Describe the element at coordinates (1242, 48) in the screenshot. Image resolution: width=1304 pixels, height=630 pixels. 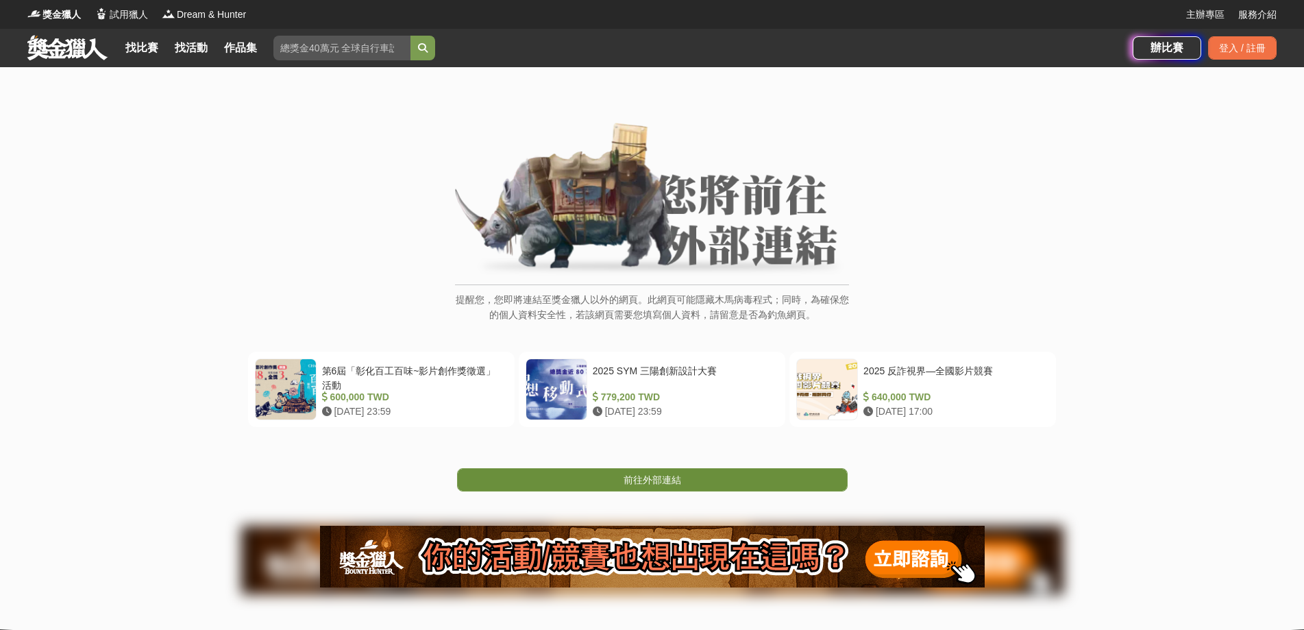
I see `div: 登入 / 註冊` at that location.